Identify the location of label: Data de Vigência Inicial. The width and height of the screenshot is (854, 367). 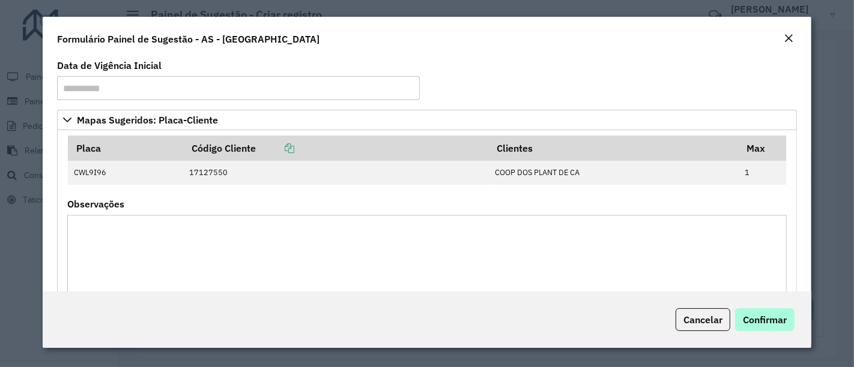
(109, 65).